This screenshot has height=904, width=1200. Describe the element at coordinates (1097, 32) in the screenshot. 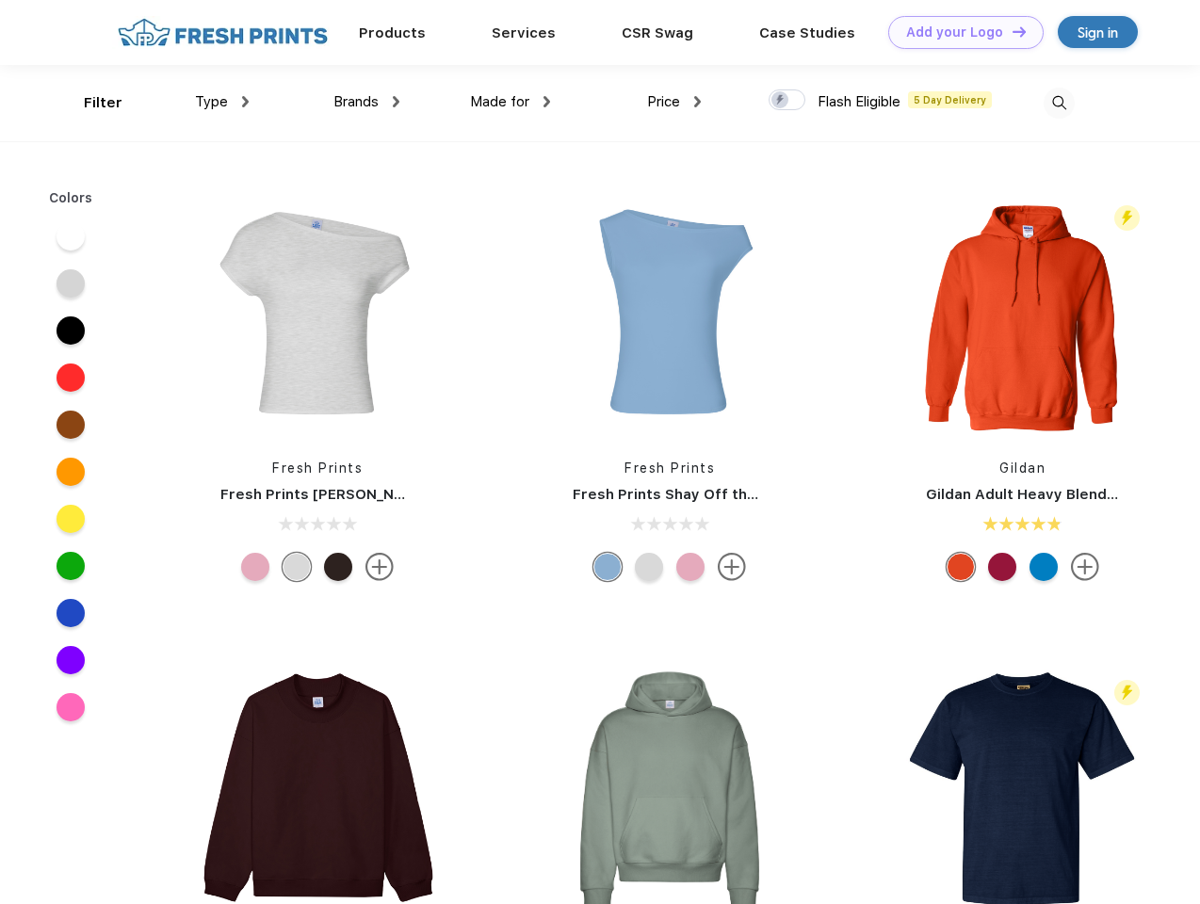

I see `a: Sign in` at that location.